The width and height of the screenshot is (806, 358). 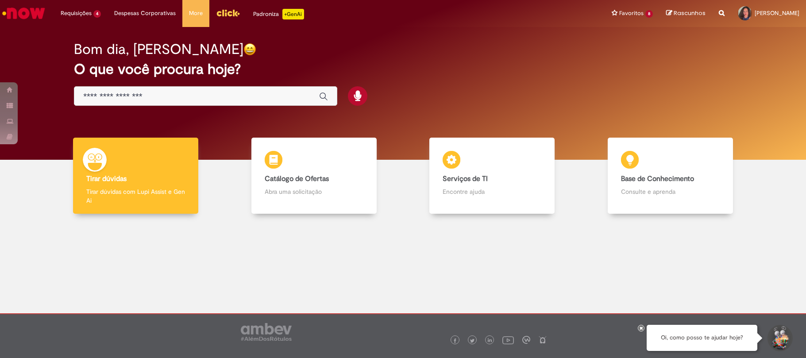 What do you see at coordinates (278, 14) in the screenshot?
I see `div: Padroniza` at bounding box center [278, 14].